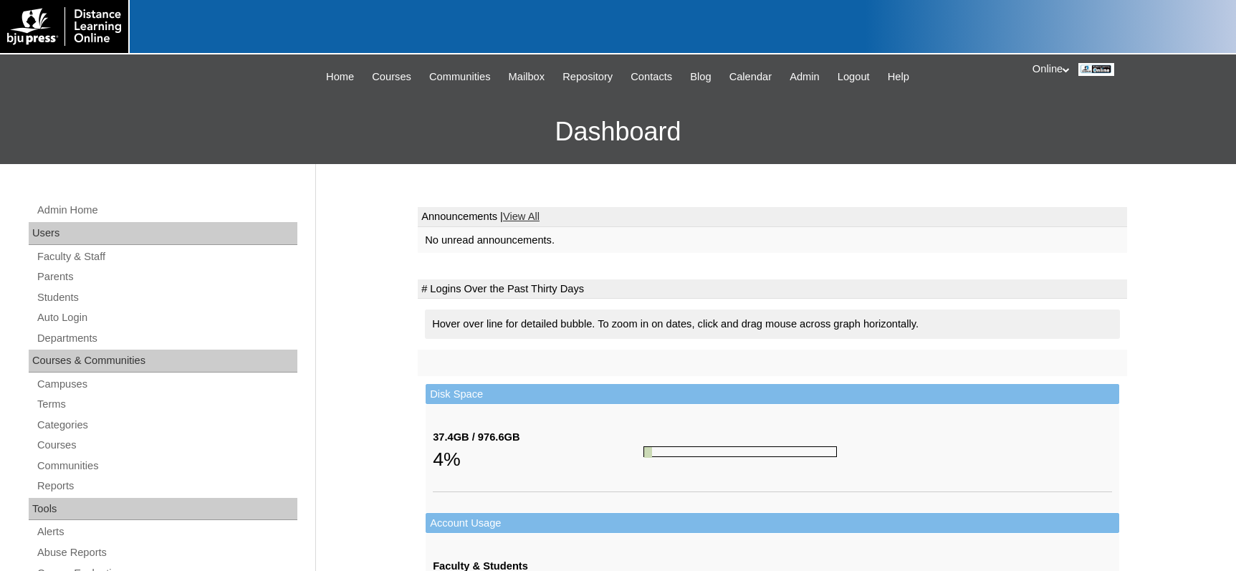  Describe the element at coordinates (805, 77) in the screenshot. I see `a: Admin` at that location.